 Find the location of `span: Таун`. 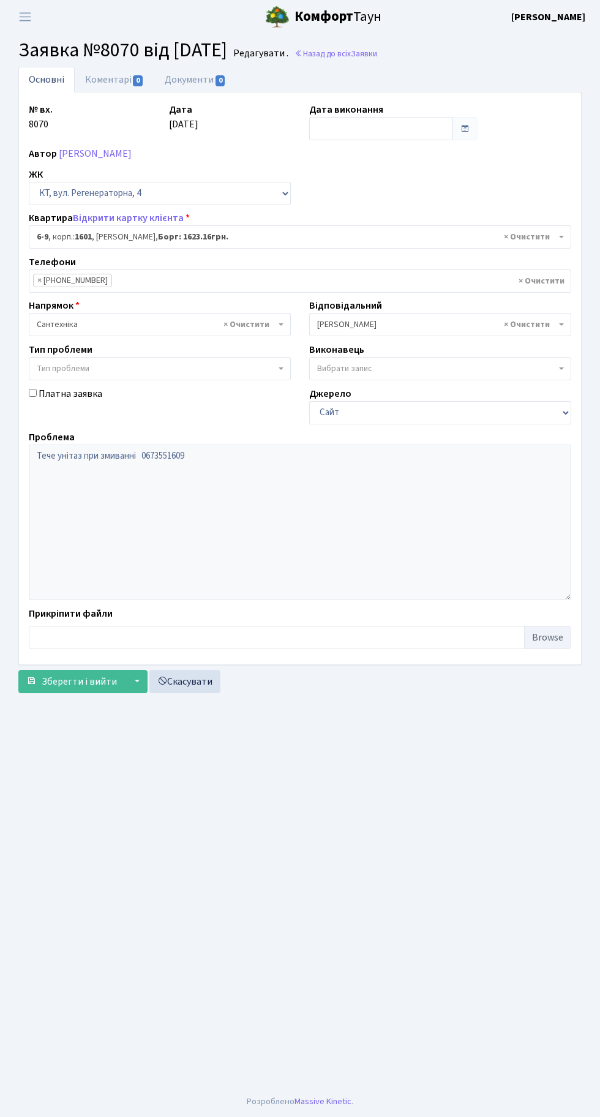

span: Таун is located at coordinates (338, 17).